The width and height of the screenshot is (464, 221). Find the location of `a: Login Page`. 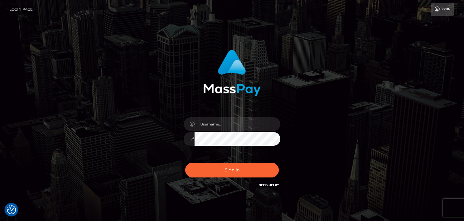

a: Login Page is located at coordinates (21, 9).